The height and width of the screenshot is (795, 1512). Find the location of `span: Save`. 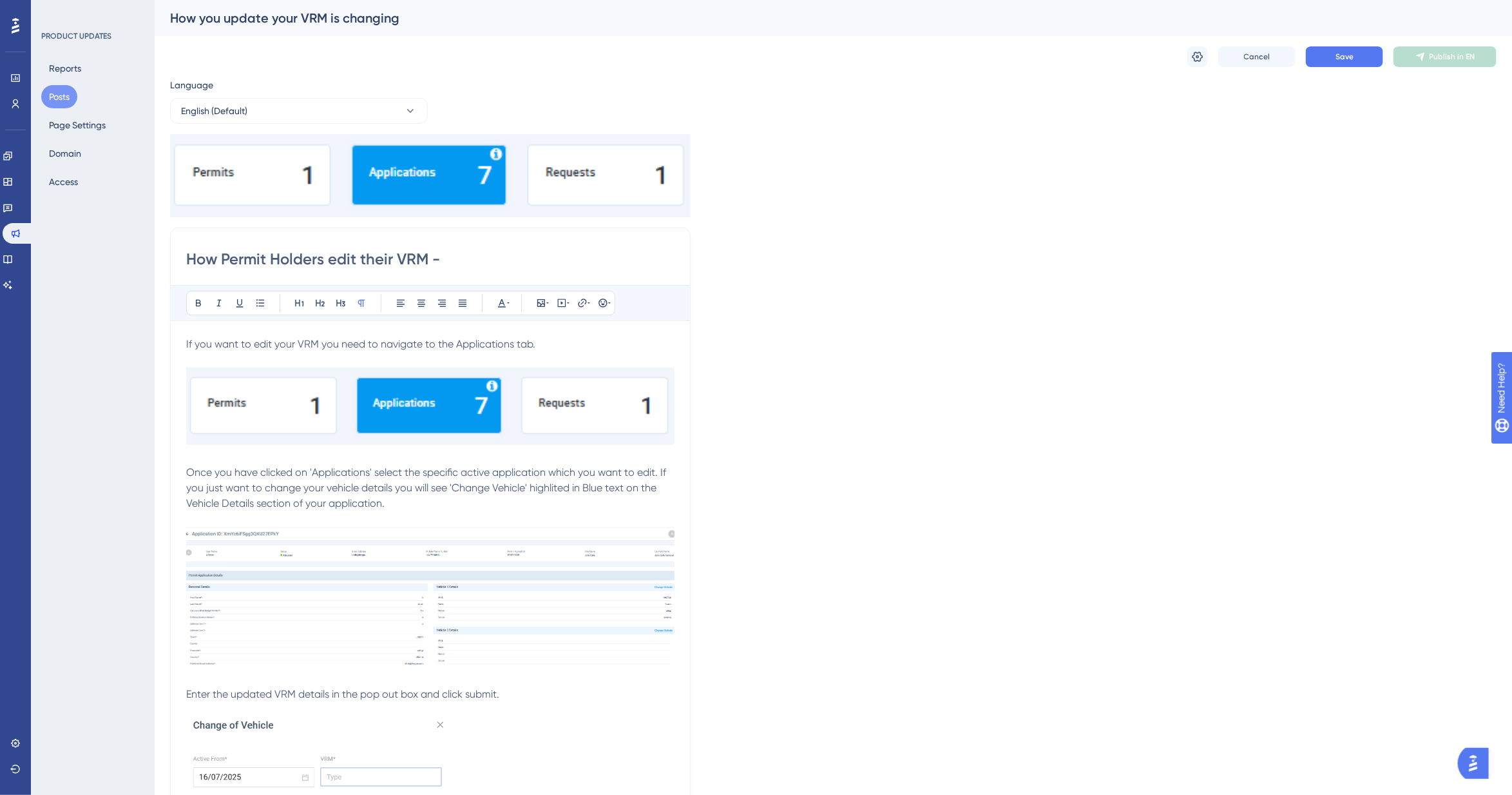

span: Save is located at coordinates (1344, 57).